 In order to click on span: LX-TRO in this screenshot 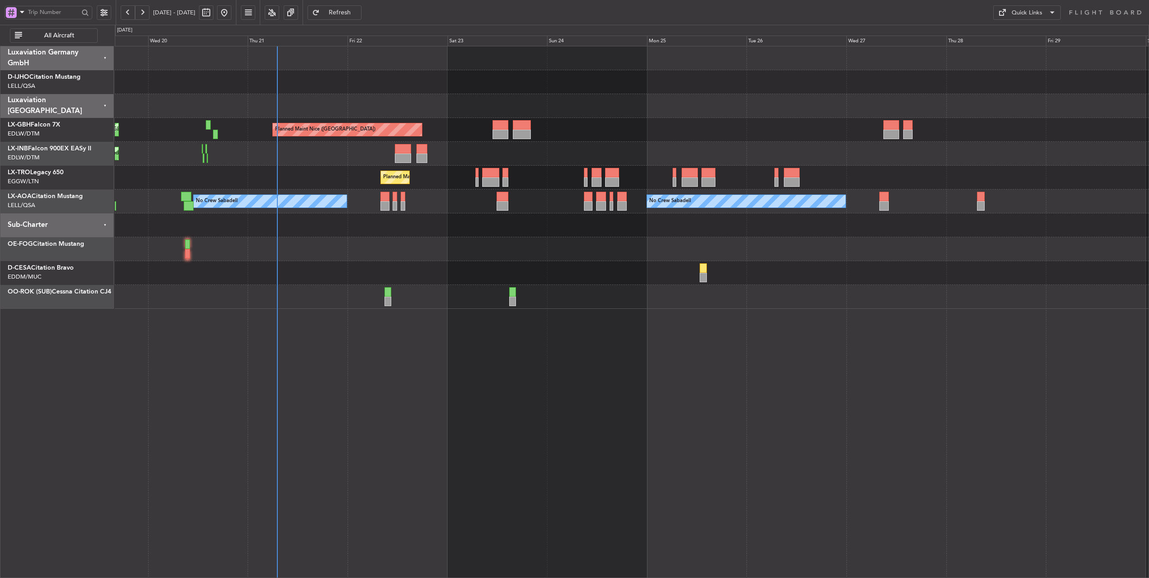, I will do `click(19, 173)`.